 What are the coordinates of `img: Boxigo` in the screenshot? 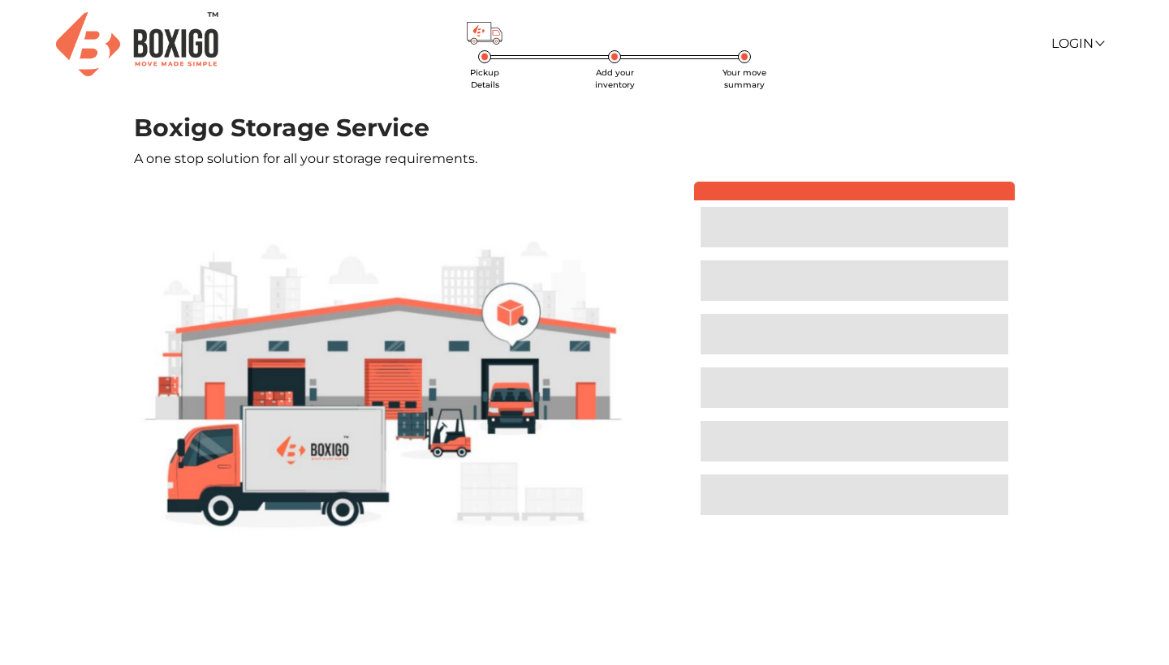 It's located at (137, 44).